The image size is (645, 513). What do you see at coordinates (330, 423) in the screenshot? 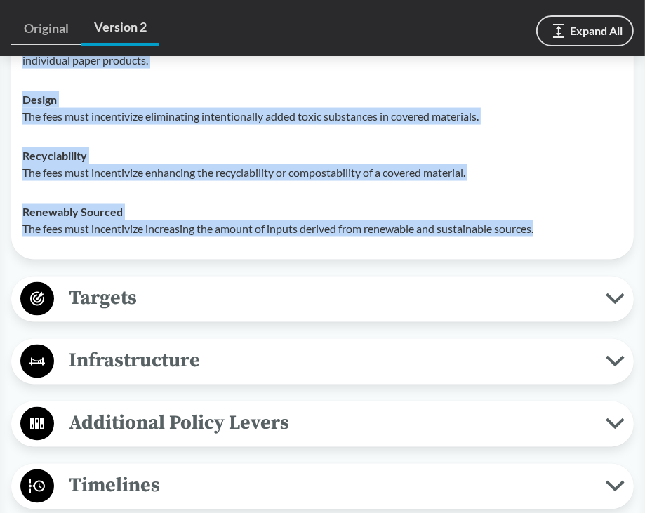
I see `span: Additional Policy Levers` at bounding box center [330, 423].